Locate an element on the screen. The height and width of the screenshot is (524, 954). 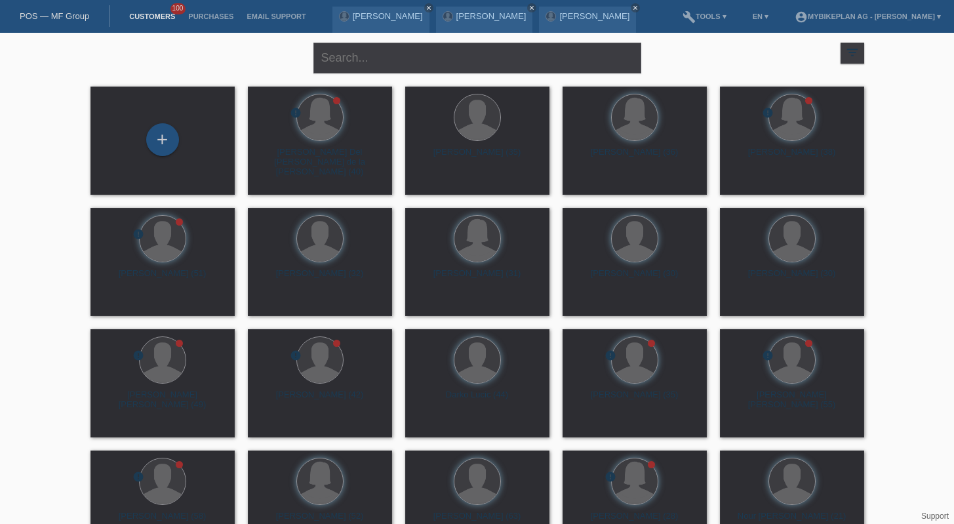
a: Support is located at coordinates (935, 516).